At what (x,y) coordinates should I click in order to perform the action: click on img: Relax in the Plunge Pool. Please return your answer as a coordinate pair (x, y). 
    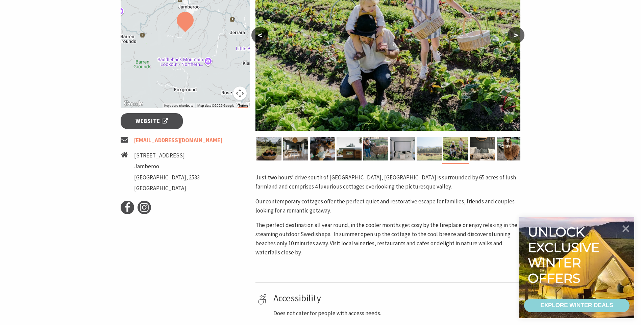
    Looking at the image, I should click on (269, 149).